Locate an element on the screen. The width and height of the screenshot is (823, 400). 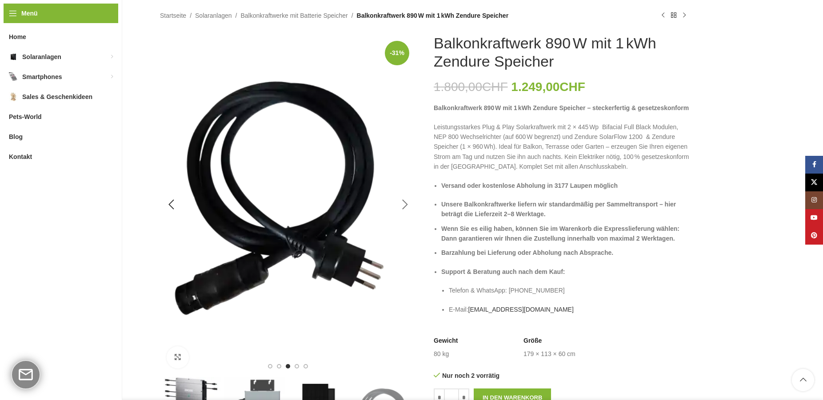
img: Smartphones is located at coordinates (13, 77).